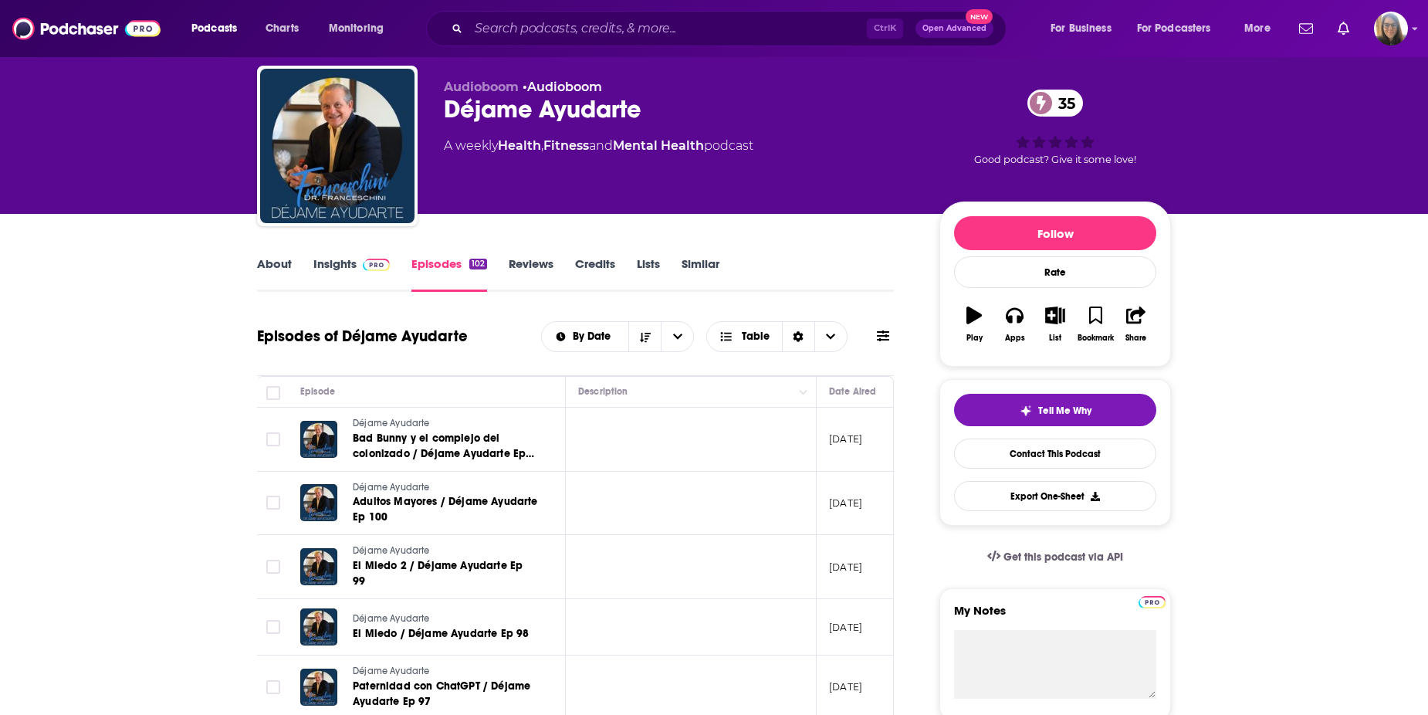  I want to click on span: Table, so click(756, 337).